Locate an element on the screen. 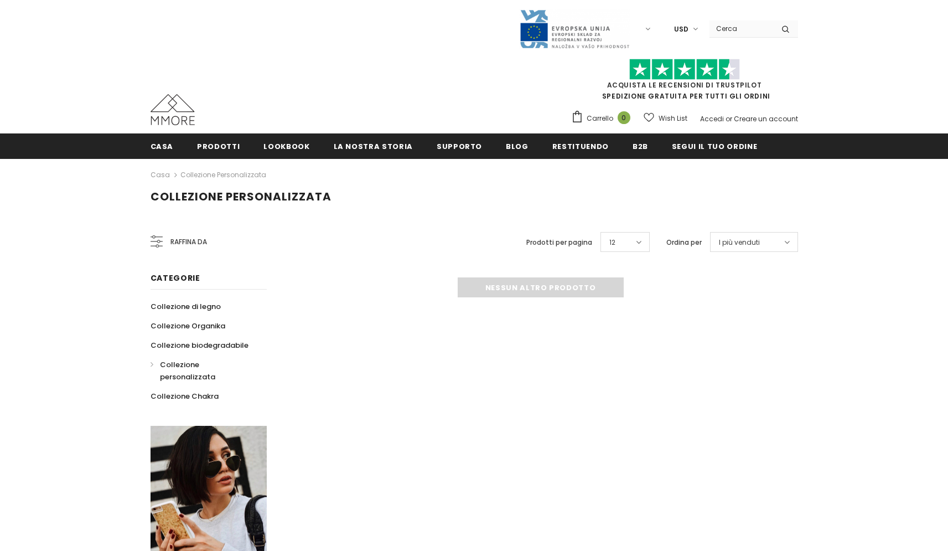 This screenshot has width=948, height=551. a: Collezione Chakra is located at coordinates (184, 396).